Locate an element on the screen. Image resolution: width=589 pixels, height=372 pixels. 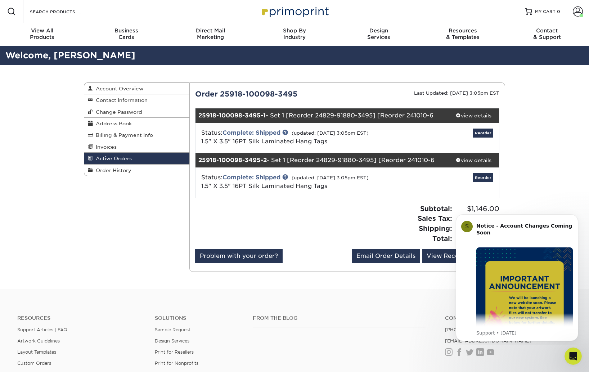
span: Account Overview is located at coordinates (118, 89).